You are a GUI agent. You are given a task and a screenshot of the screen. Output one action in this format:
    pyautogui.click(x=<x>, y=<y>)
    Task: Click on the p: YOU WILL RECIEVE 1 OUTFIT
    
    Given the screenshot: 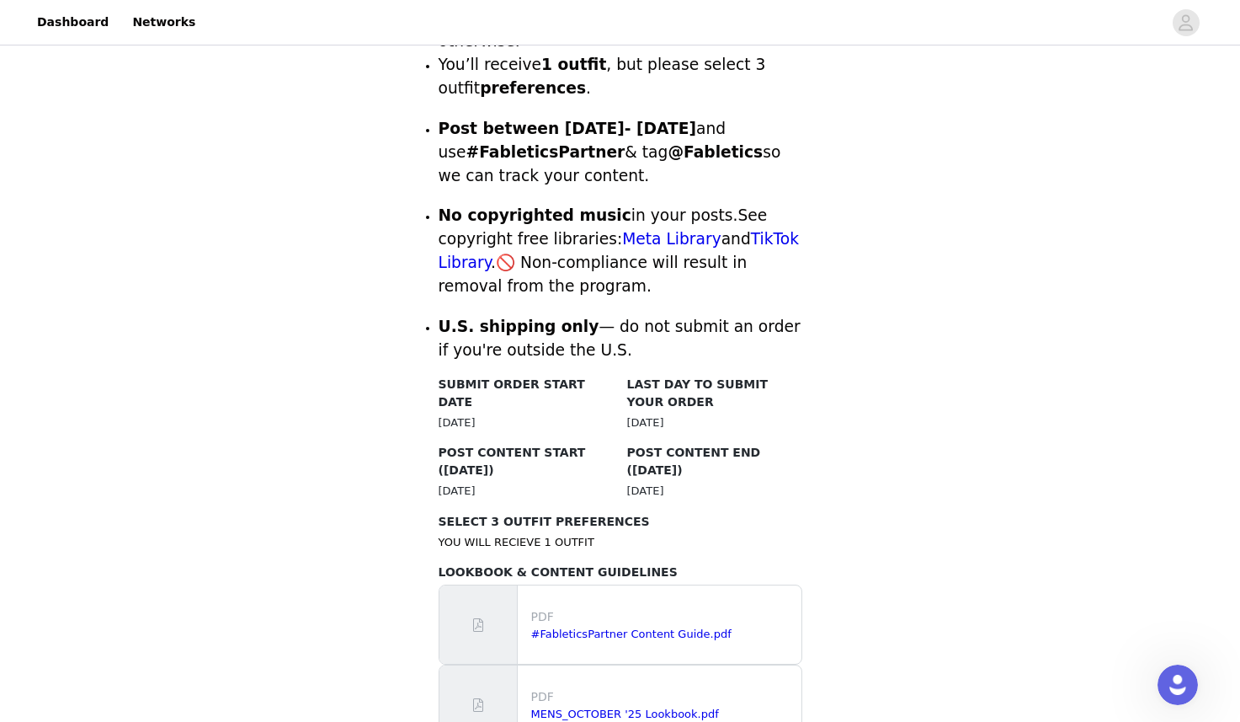 What is the action you would take?
    pyautogui.click(x=621, y=542)
    